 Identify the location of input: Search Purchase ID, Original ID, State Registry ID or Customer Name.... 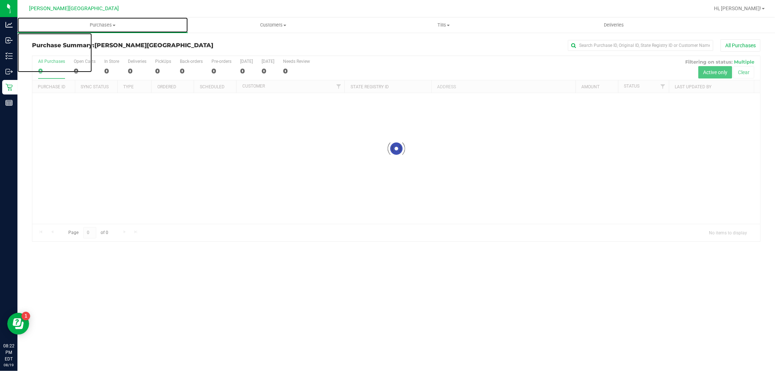
(641, 45).